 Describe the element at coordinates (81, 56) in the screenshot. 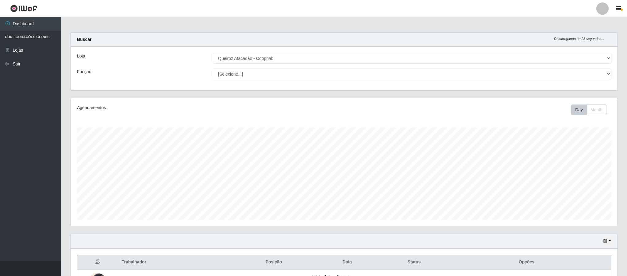

I see `label: Loja` at that location.